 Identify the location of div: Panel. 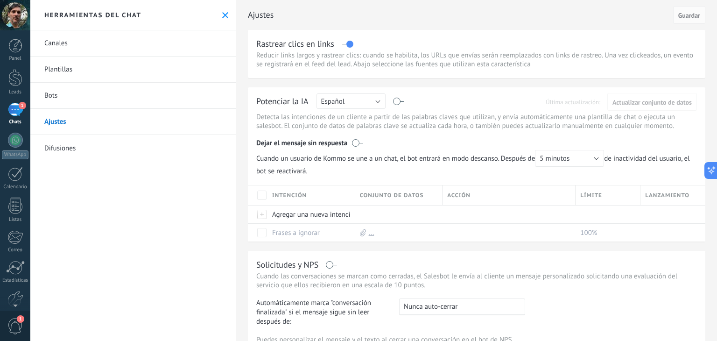
(15, 58).